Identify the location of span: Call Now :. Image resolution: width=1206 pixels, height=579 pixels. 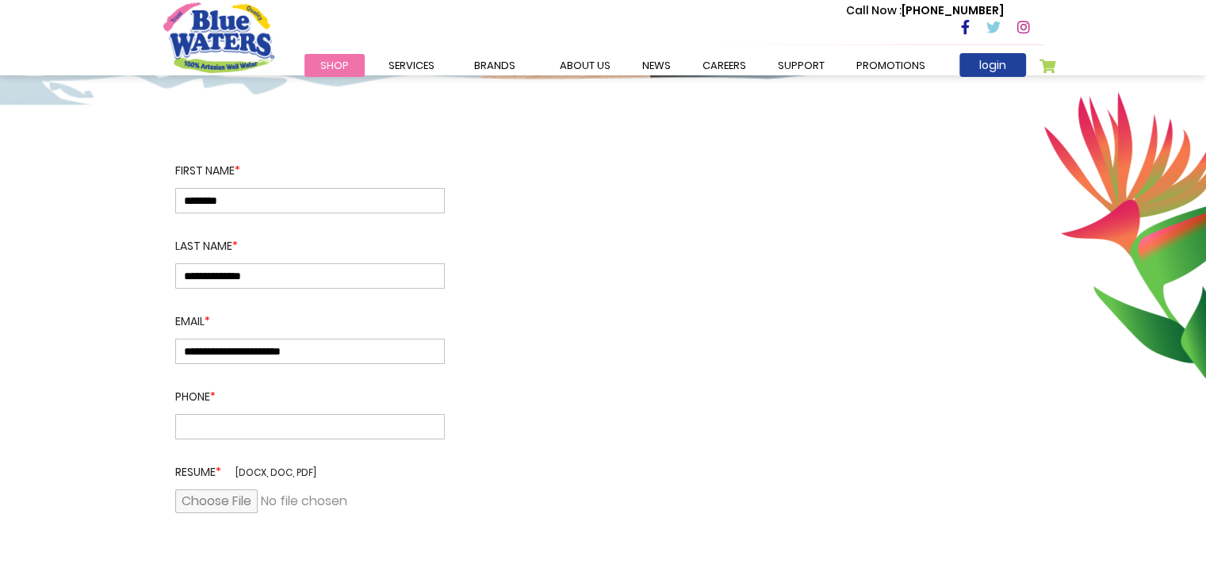
(873, 10).